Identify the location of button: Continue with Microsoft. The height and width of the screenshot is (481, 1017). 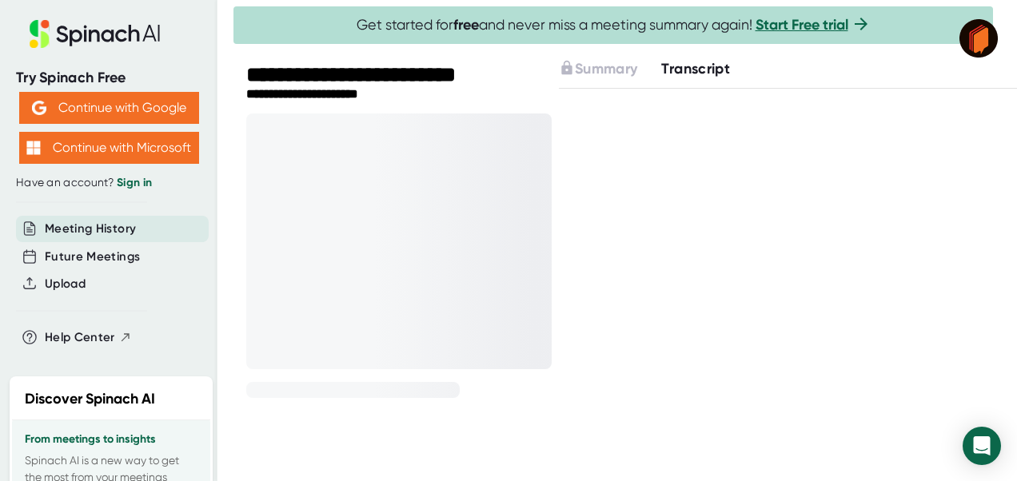
(109, 148).